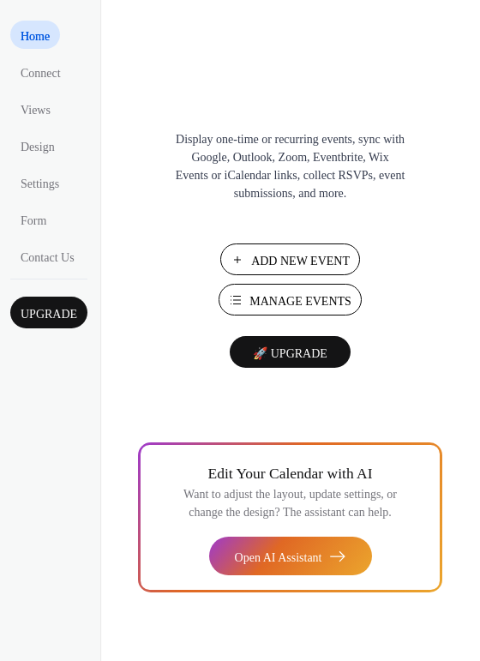 Image resolution: width=480 pixels, height=661 pixels. I want to click on span: Home, so click(35, 36).